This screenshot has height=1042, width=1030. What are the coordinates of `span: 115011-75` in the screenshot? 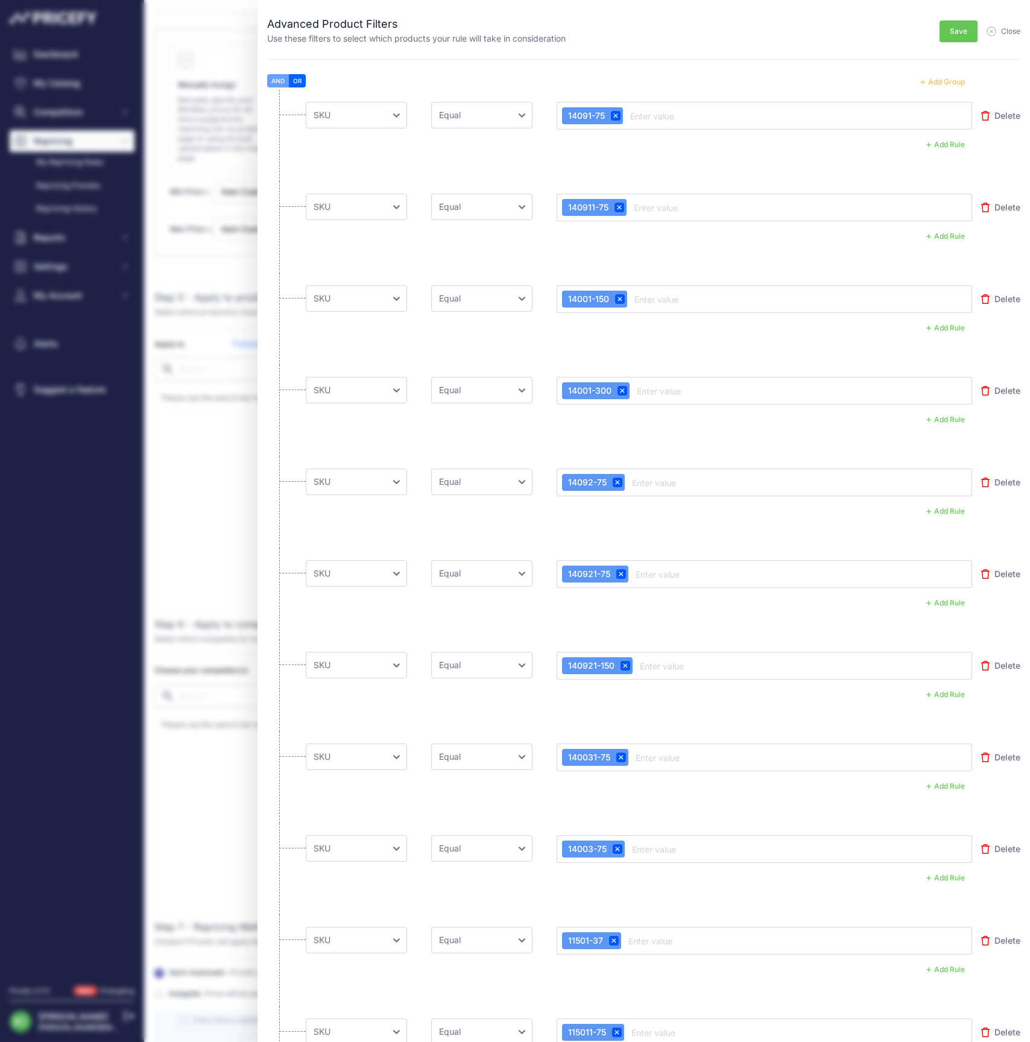 It's located at (585, 1032).